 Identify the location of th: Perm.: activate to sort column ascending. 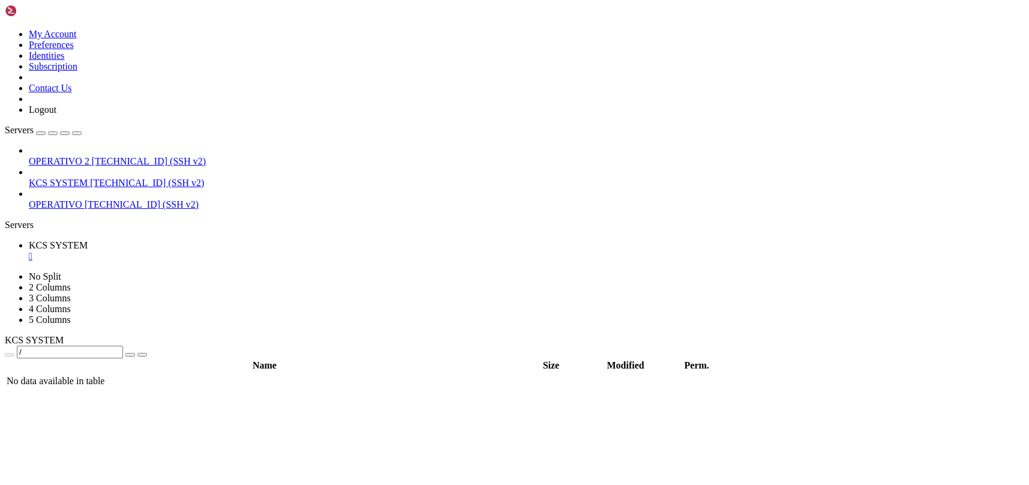
(696, 365).